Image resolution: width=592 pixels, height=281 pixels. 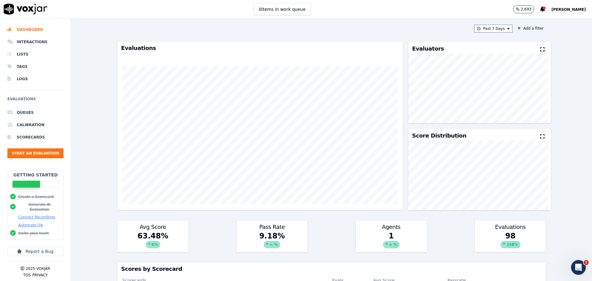 What do you see at coordinates (35, 54) in the screenshot?
I see `a: Lists` at bounding box center [35, 54].